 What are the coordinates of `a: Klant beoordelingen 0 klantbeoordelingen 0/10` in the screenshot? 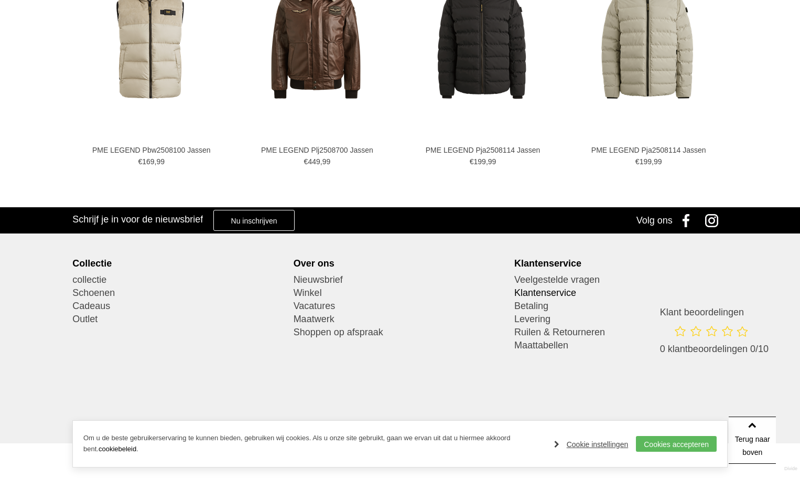 It's located at (714, 336).